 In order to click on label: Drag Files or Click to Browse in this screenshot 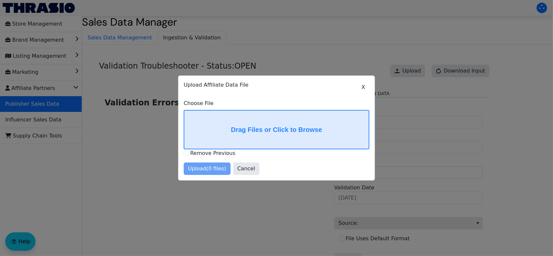, I will do `click(276, 130)`.